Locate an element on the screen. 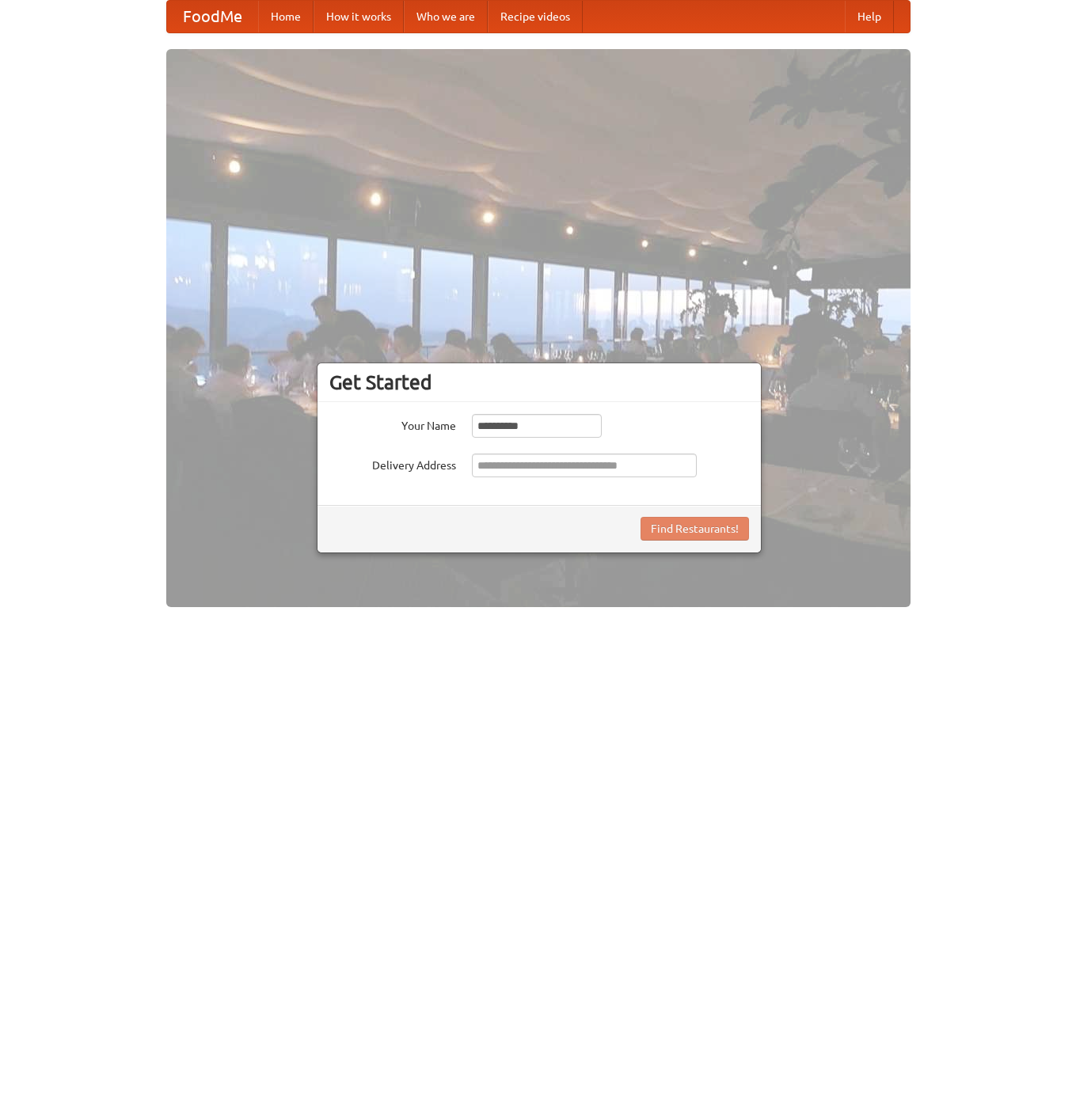  a: FoodMe is located at coordinates (212, 17).